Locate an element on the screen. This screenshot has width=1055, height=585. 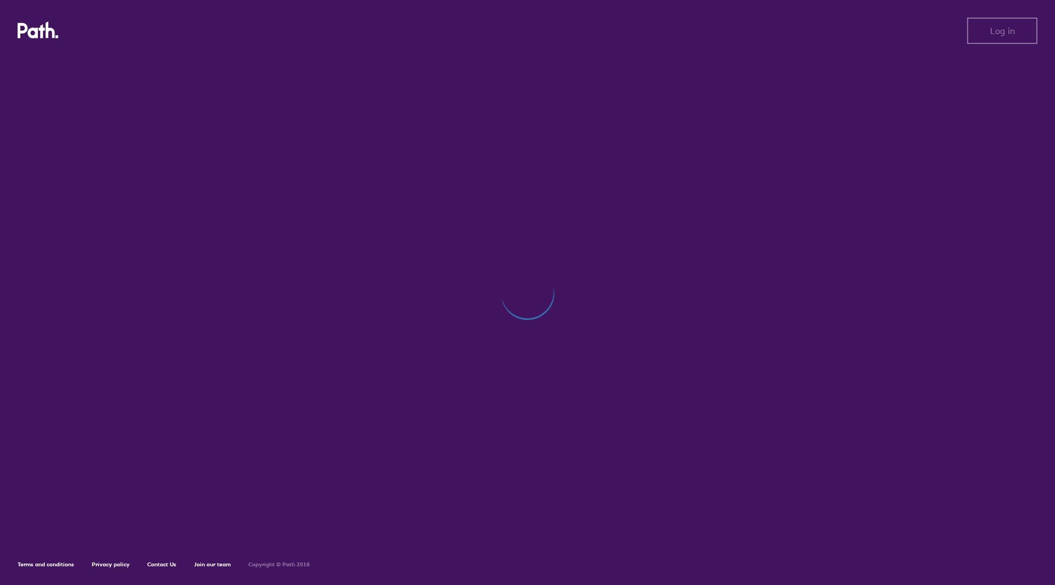
a: Privacy policy is located at coordinates (110, 564).